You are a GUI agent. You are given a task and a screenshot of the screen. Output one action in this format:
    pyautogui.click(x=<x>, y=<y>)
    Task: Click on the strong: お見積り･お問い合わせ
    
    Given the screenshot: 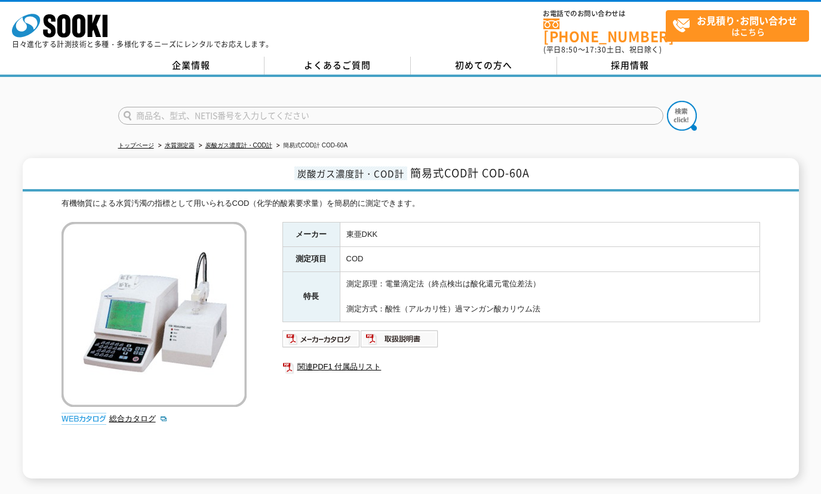 What is the action you would take?
    pyautogui.click(x=747, y=20)
    